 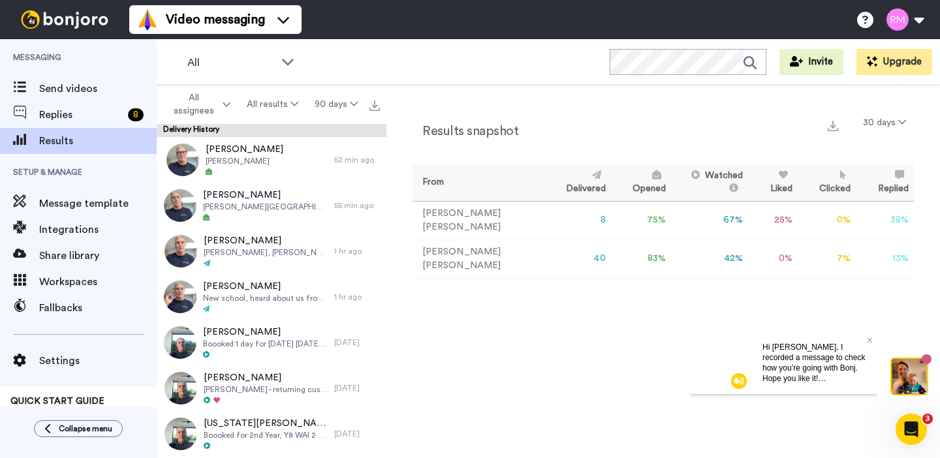 I want to click on img: 1c741a4d-c65d-4476-acb6-89ecdc90f7cd-thumb.jpg, so click(x=180, y=343).